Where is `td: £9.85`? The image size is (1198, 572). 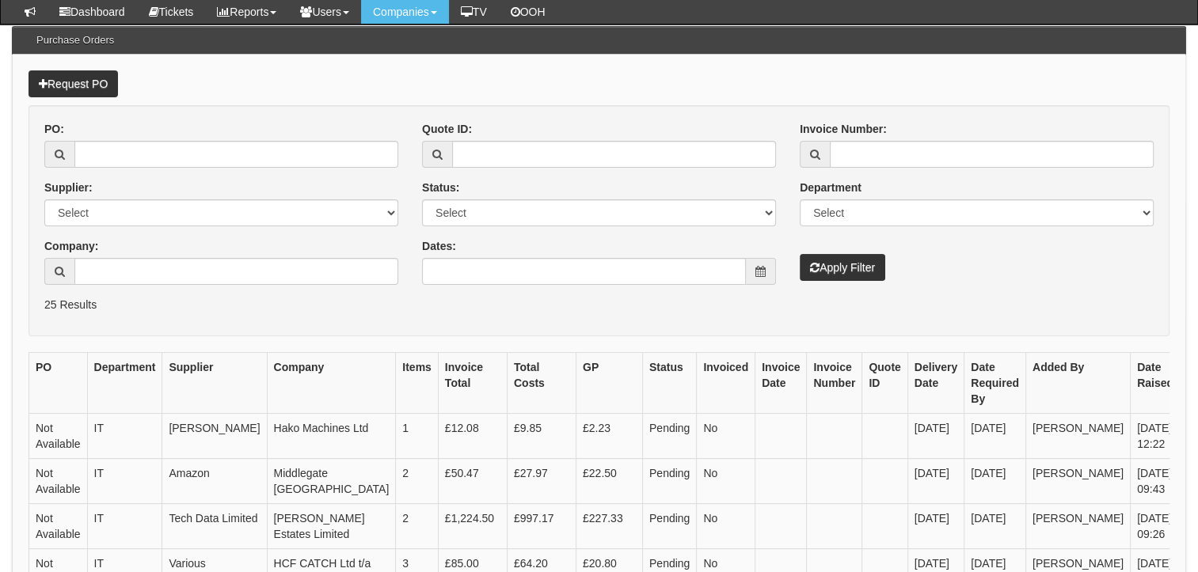 td: £9.85 is located at coordinates (541, 436).